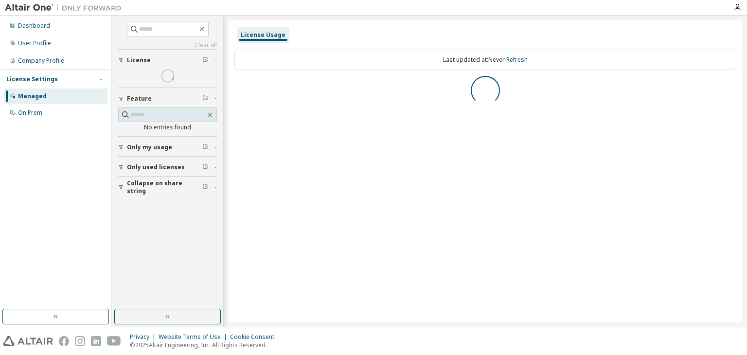  Describe the element at coordinates (167, 187) in the screenshot. I see `button: Collapse on share string` at that location.